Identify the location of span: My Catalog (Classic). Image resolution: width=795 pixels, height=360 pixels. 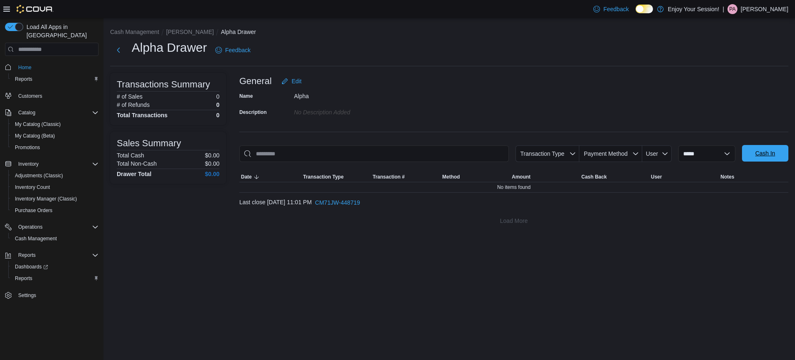
(55, 124).